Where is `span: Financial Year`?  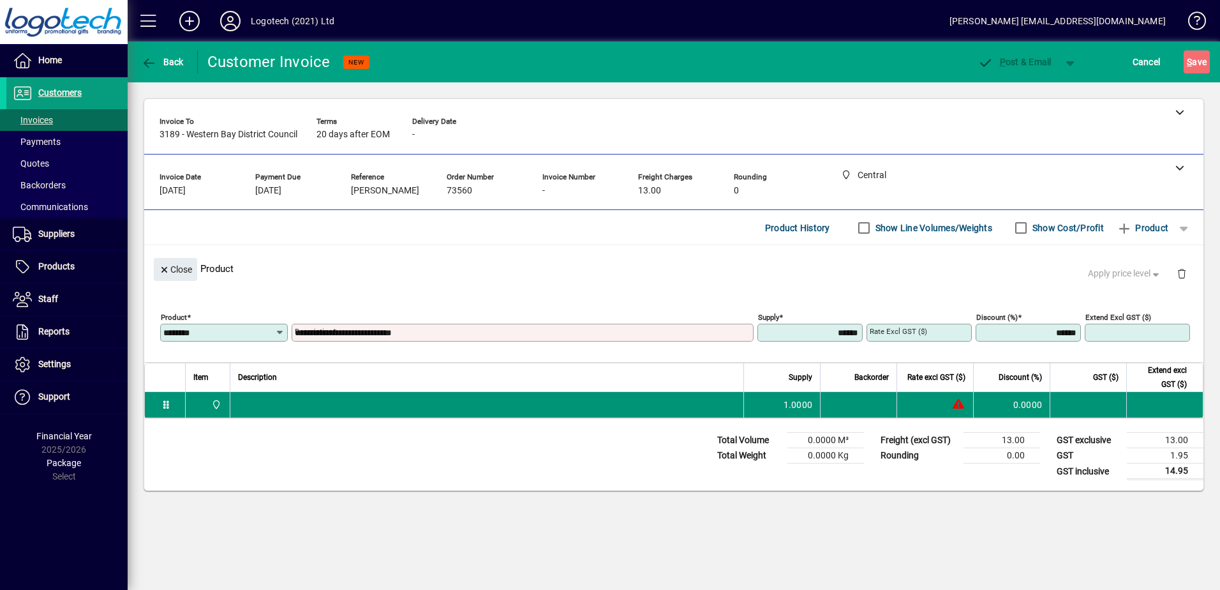 span: Financial Year is located at coordinates (64, 436).